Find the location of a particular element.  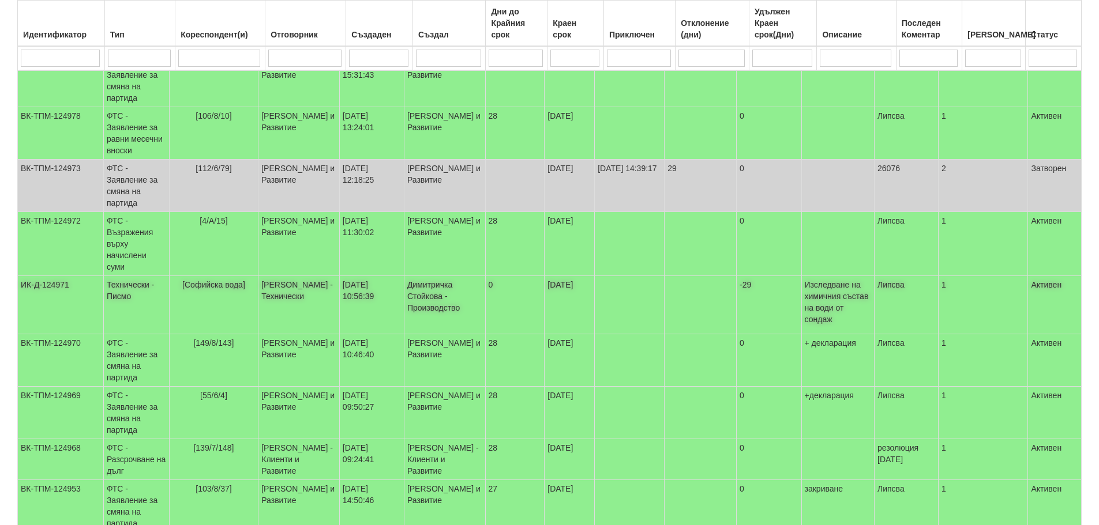

th: Статус: No sort applied, activate to apply an ascending sort is located at coordinates (1052, 24).